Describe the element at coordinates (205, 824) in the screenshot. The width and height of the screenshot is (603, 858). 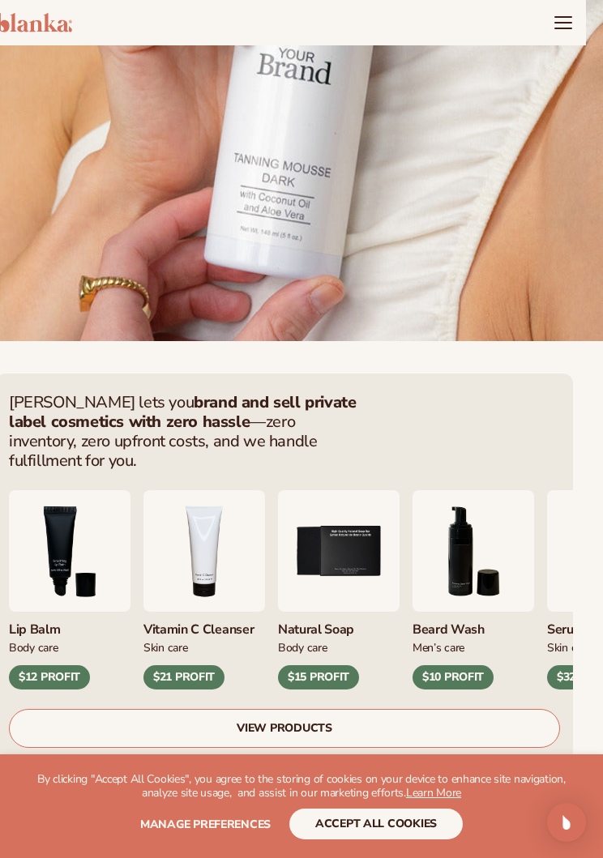
I see `button: Manage preferences` at that location.